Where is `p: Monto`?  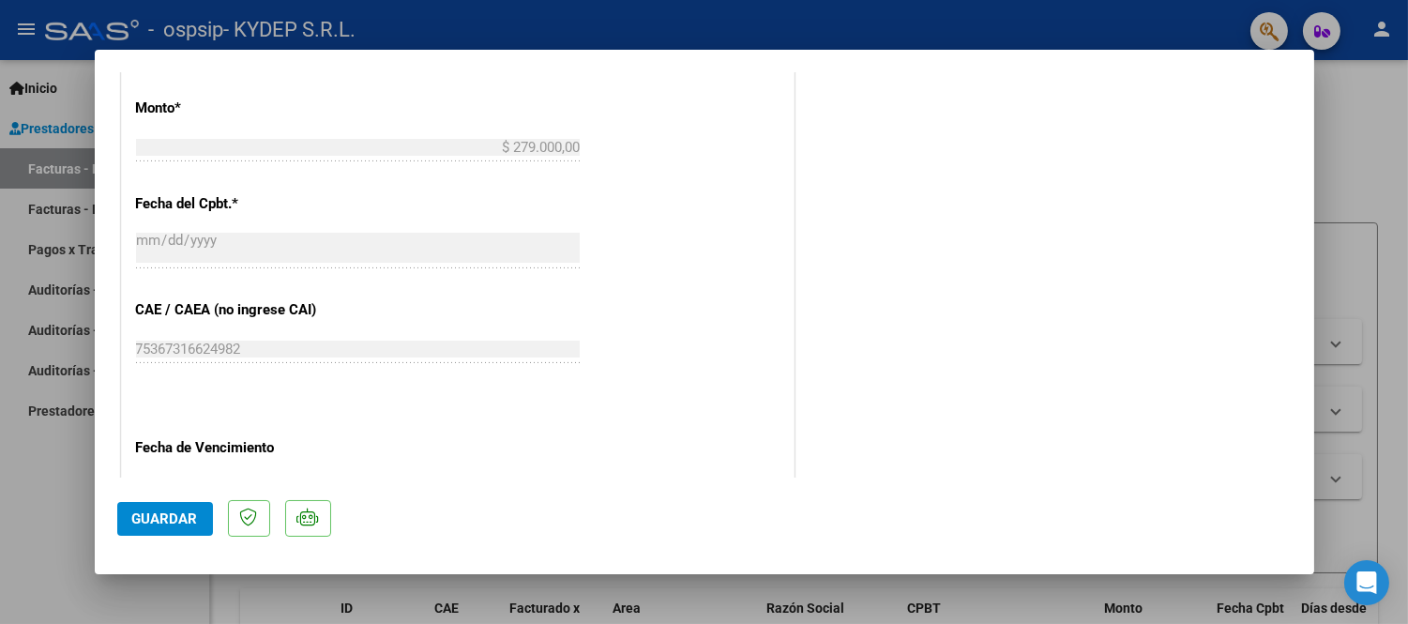 p: Monto is located at coordinates (233, 108).